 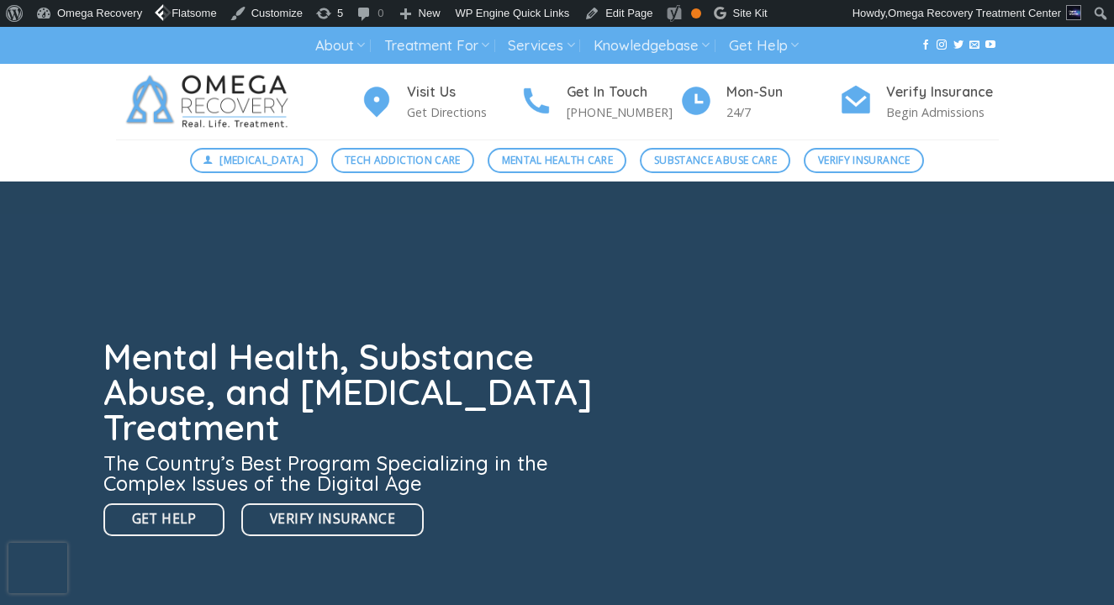 What do you see at coordinates (959, 45) in the screenshot?
I see `a: Follow on Twitter` at bounding box center [959, 45].